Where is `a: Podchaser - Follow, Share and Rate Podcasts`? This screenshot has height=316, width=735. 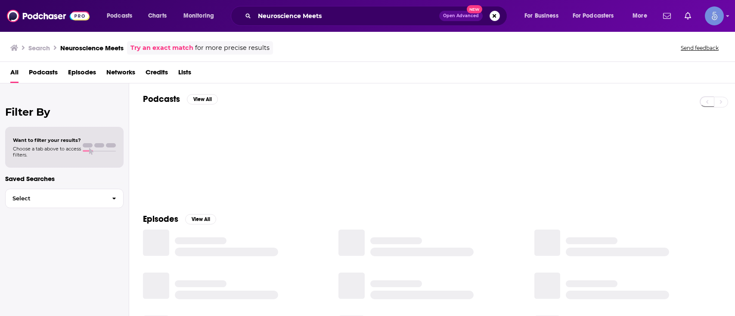 a: Podchaser - Follow, Share and Rate Podcasts is located at coordinates (48, 16).